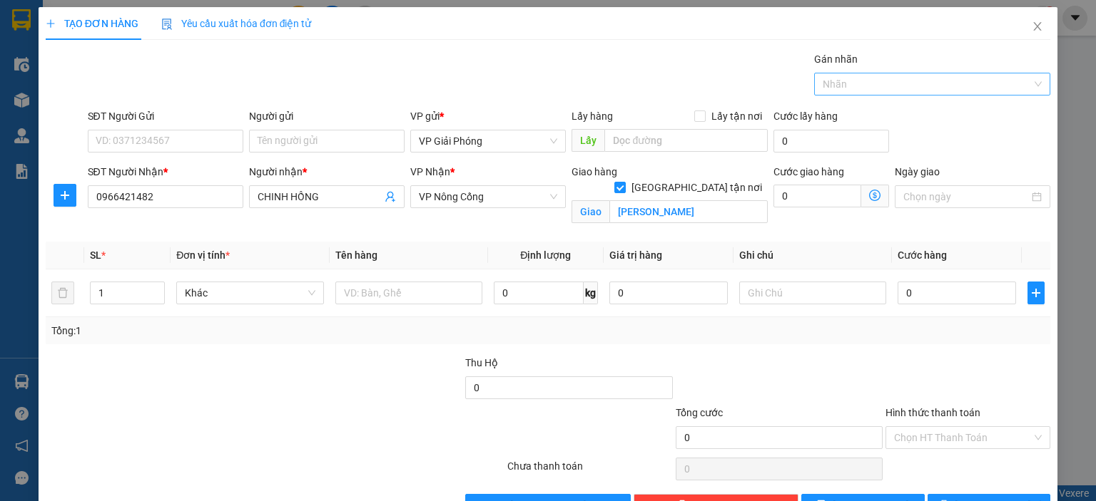 This screenshot has height=501, width=1096. I want to click on input: Dọc đường, so click(686, 141).